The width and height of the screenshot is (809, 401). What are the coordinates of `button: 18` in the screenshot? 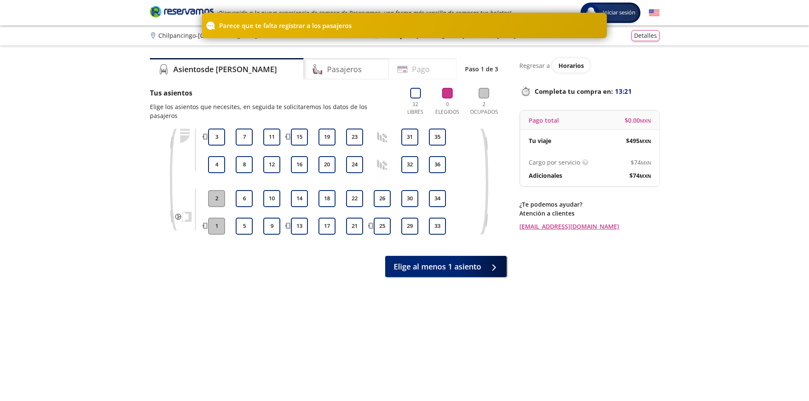 It's located at (327, 199).